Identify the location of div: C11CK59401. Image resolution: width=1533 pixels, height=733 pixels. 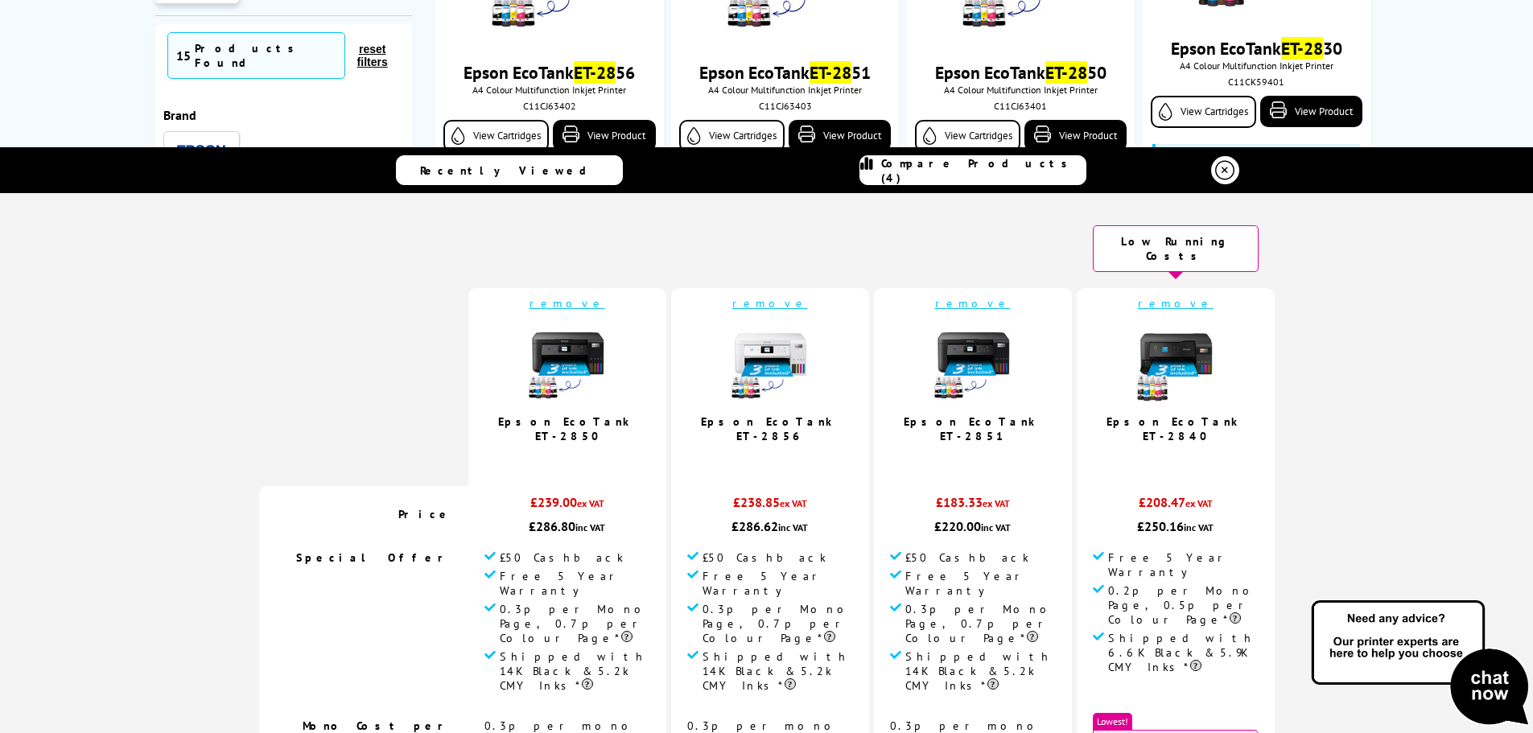
(1256, 81).